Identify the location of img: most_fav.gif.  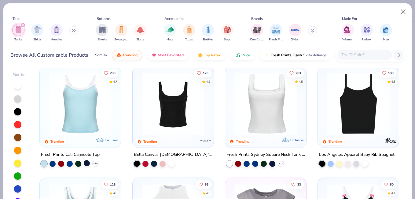
(154, 55).